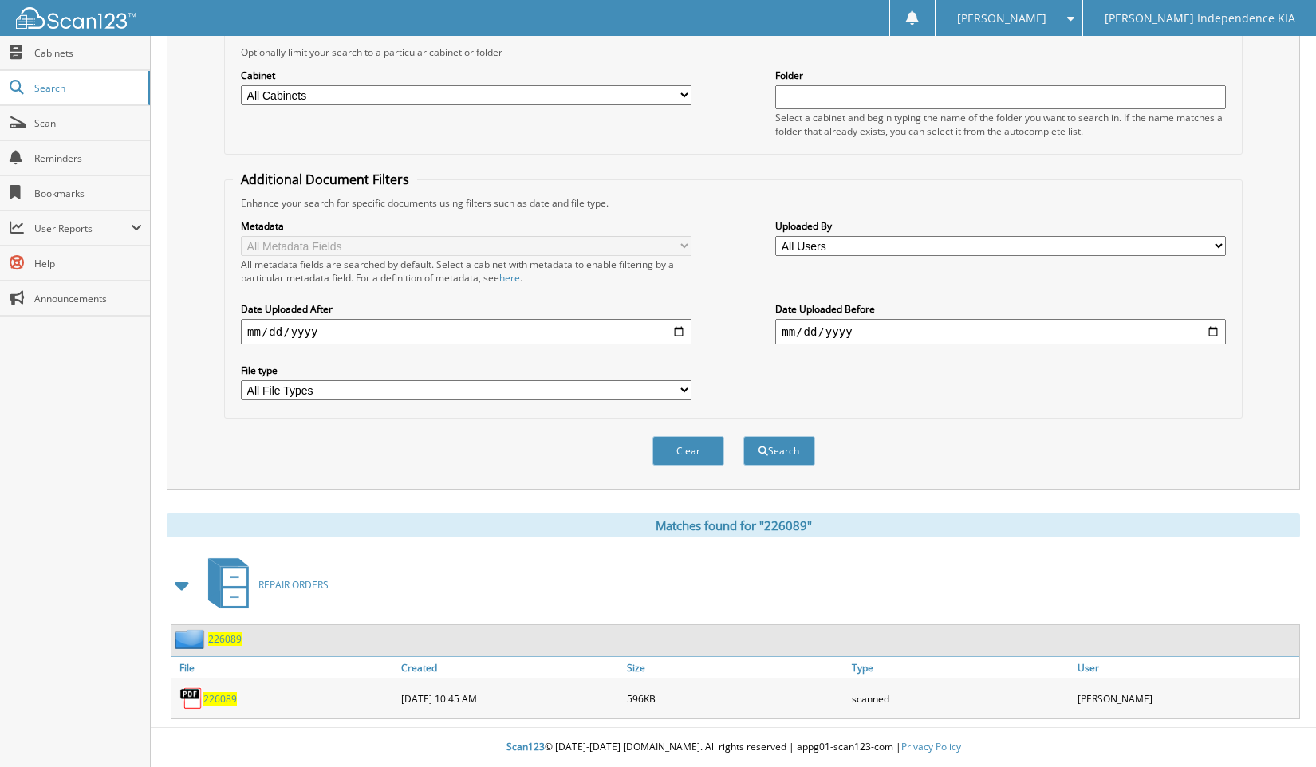  What do you see at coordinates (688, 451) in the screenshot?
I see `button: Clear` at bounding box center [688, 451].